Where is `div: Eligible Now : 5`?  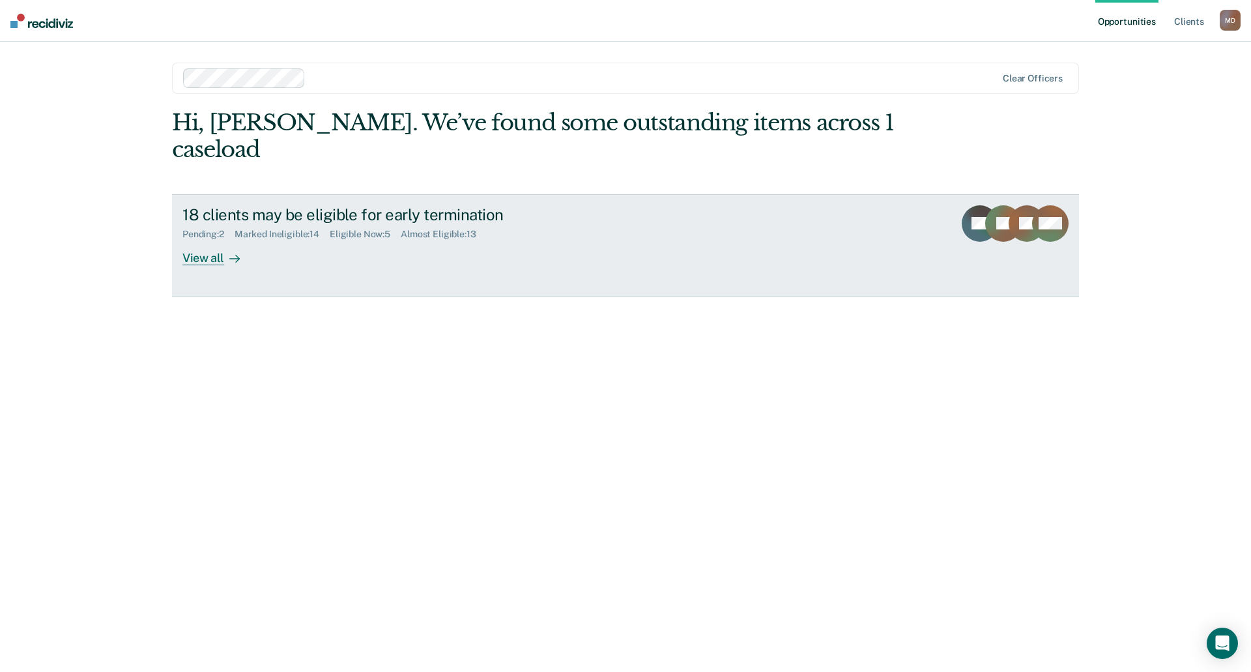 div: Eligible Now : 5 is located at coordinates (365, 234).